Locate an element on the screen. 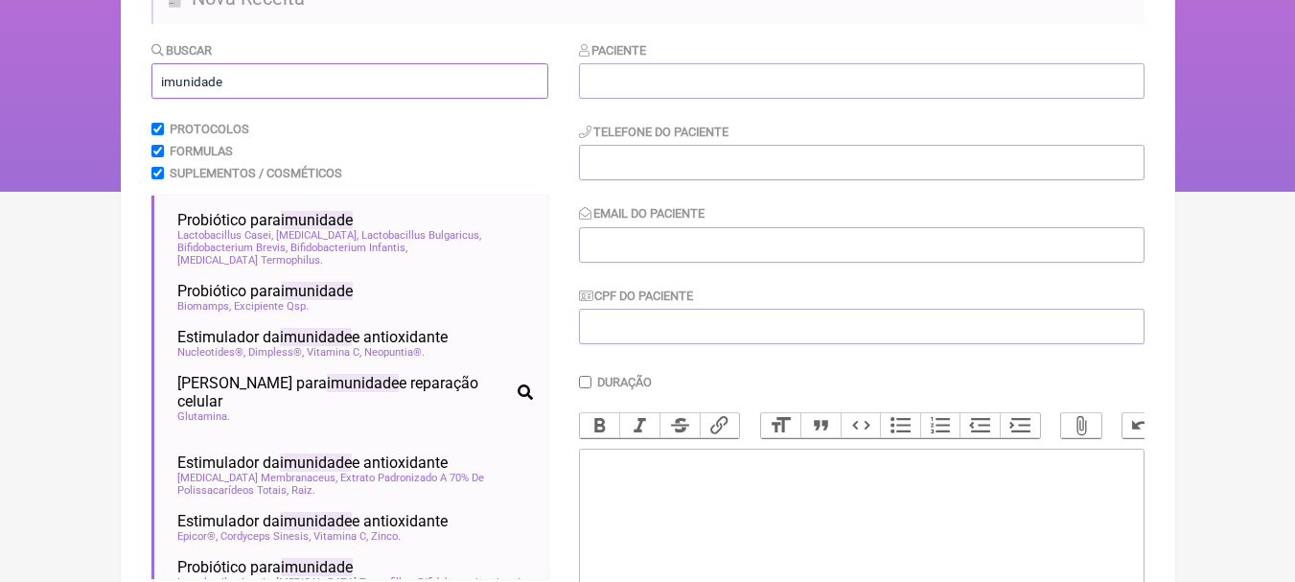  label: Protocolos is located at coordinates (209, 128).